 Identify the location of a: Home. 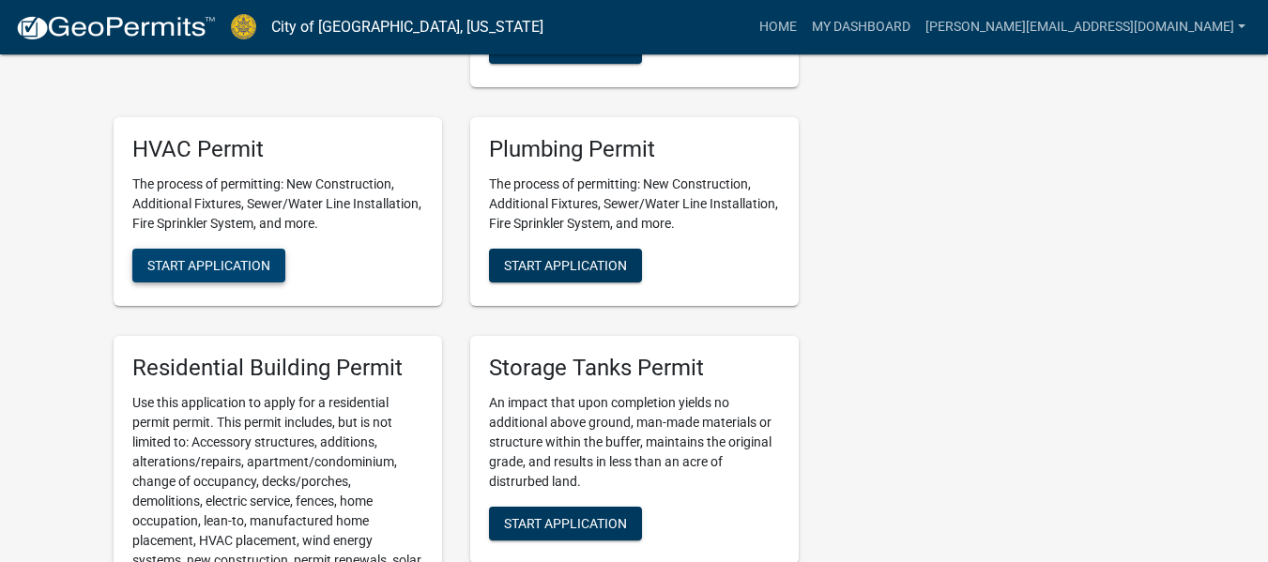
(778, 27).